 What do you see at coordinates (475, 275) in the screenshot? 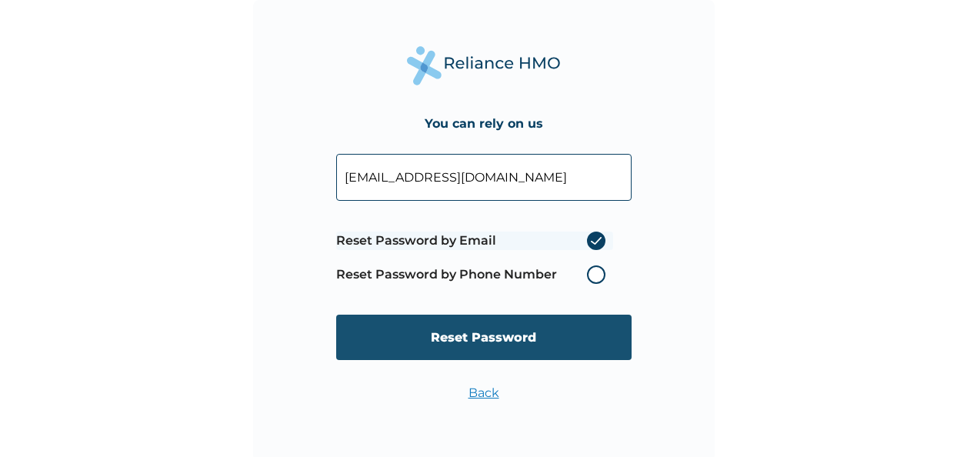
I see `label: Reset Password by Phone Number` at bounding box center [475, 275].